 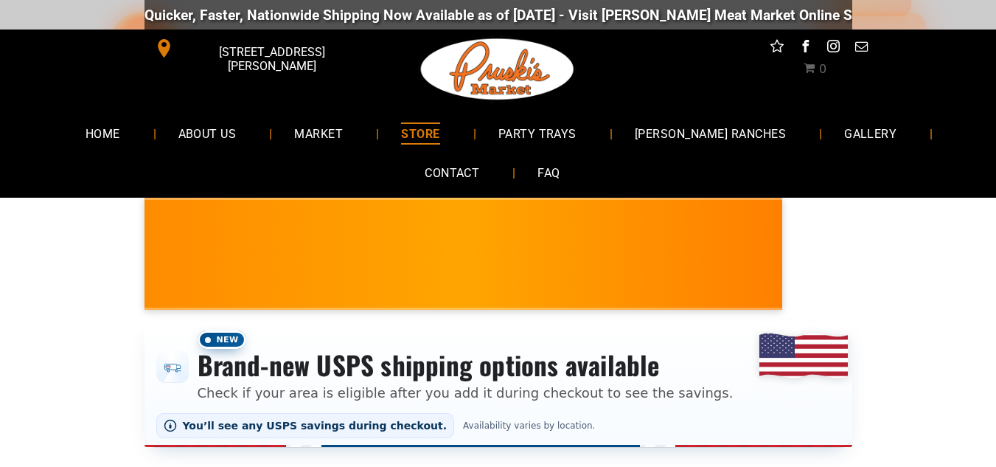 What do you see at coordinates (870, 133) in the screenshot?
I see `a: GALLERY` at bounding box center [870, 133].